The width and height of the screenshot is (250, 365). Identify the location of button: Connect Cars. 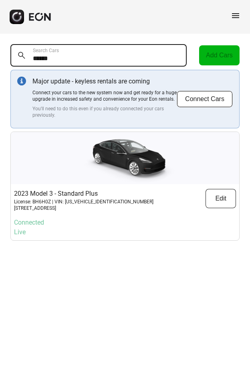
(205, 99).